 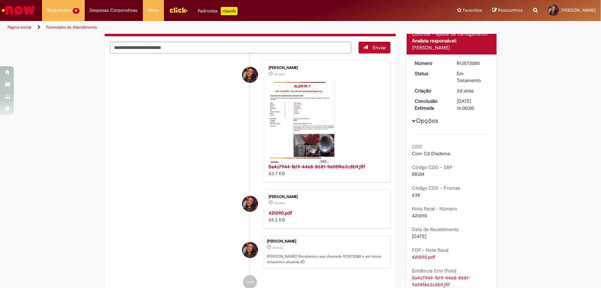 What do you see at coordinates (76, 11) in the screenshot?
I see `span: 17` at bounding box center [76, 11].